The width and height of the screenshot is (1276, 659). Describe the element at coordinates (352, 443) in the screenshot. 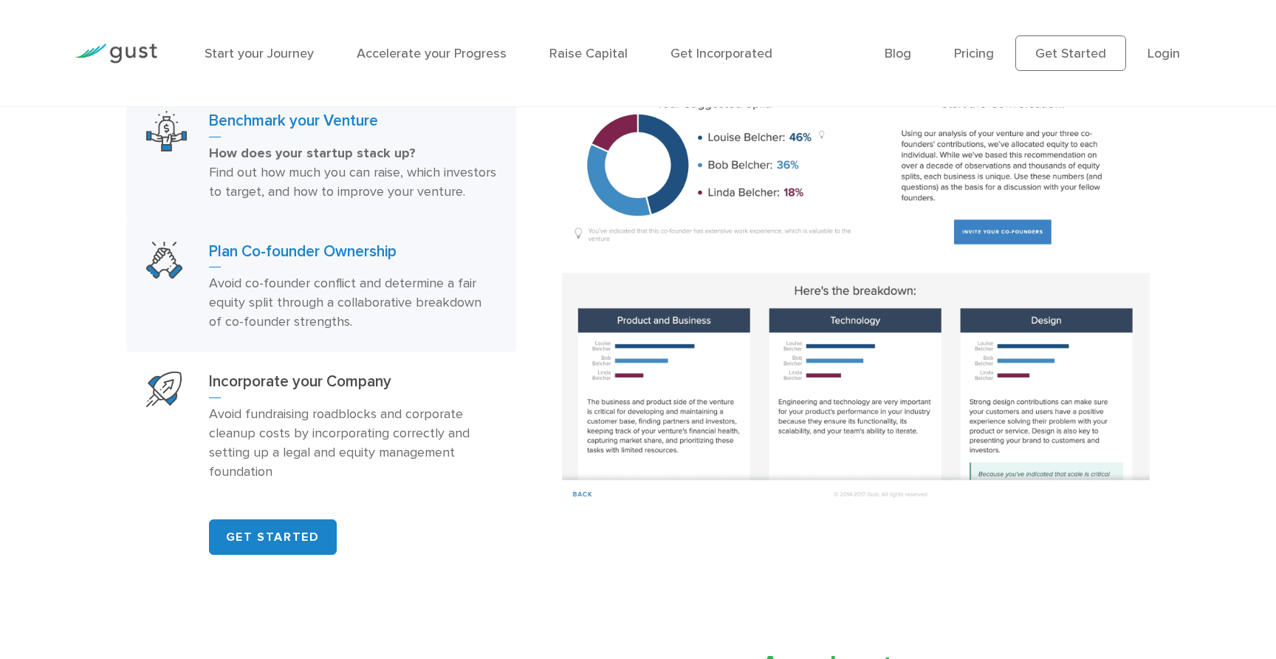

I see `p: Avoid fundraising roadblocks and corporate cleanup costs by incorporating correctly and setting u...` at that location.